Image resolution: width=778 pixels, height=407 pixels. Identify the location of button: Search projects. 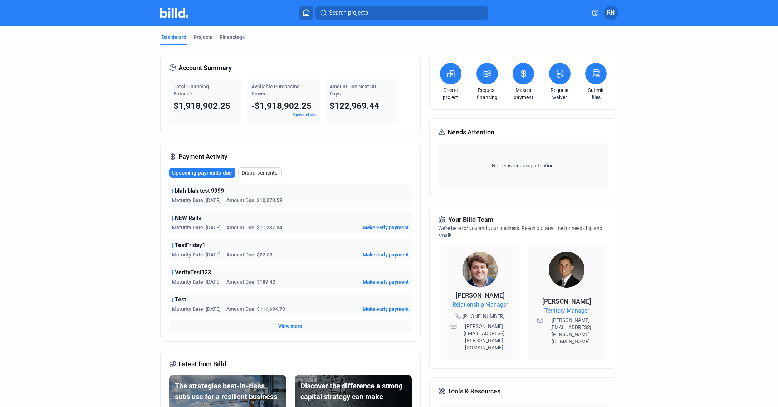
(402, 13).